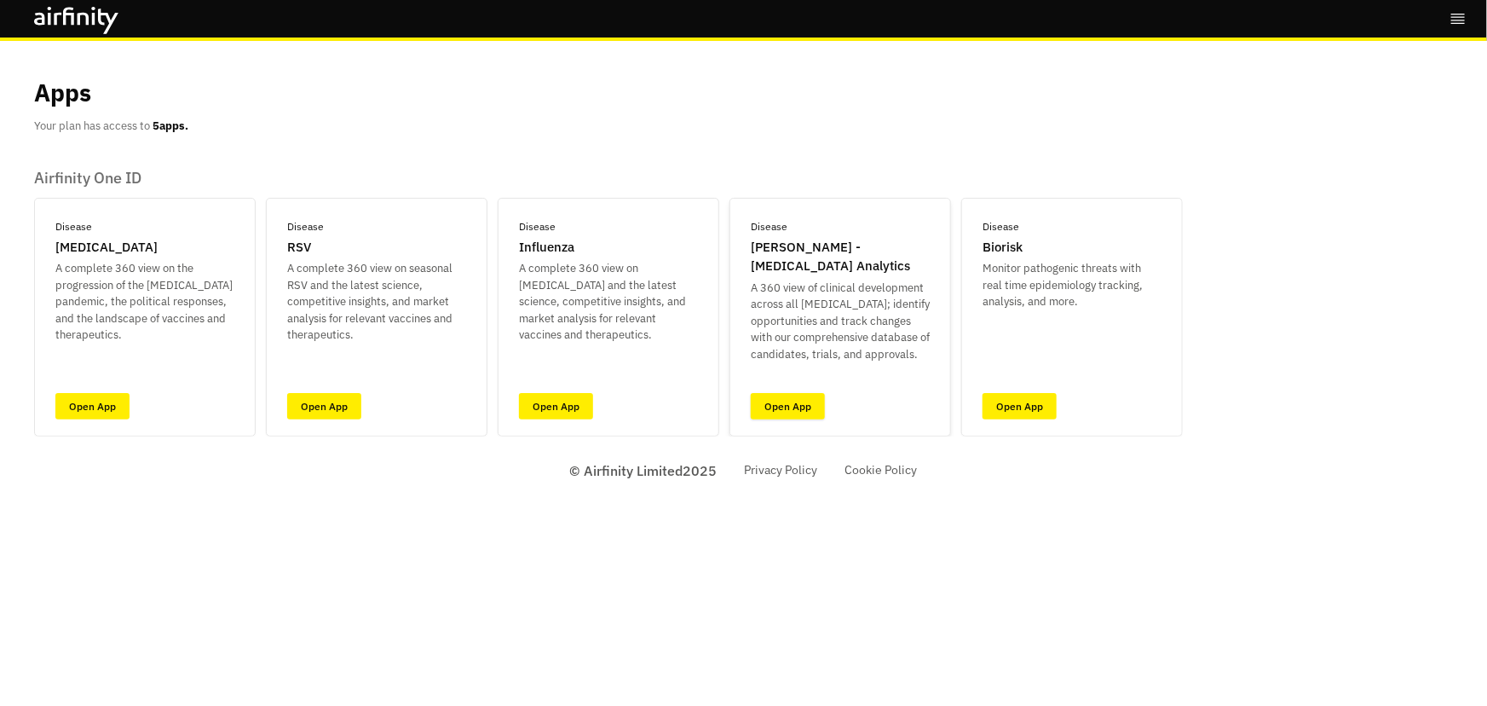  I want to click on a: Privacy Policy, so click(781, 470).